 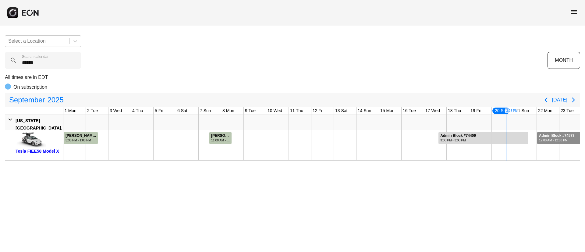 What do you see at coordinates (81, 137) in the screenshot?
I see `div: Rented for 2 days by Cristina Gracia Current status is completed` at bounding box center [81, 137].